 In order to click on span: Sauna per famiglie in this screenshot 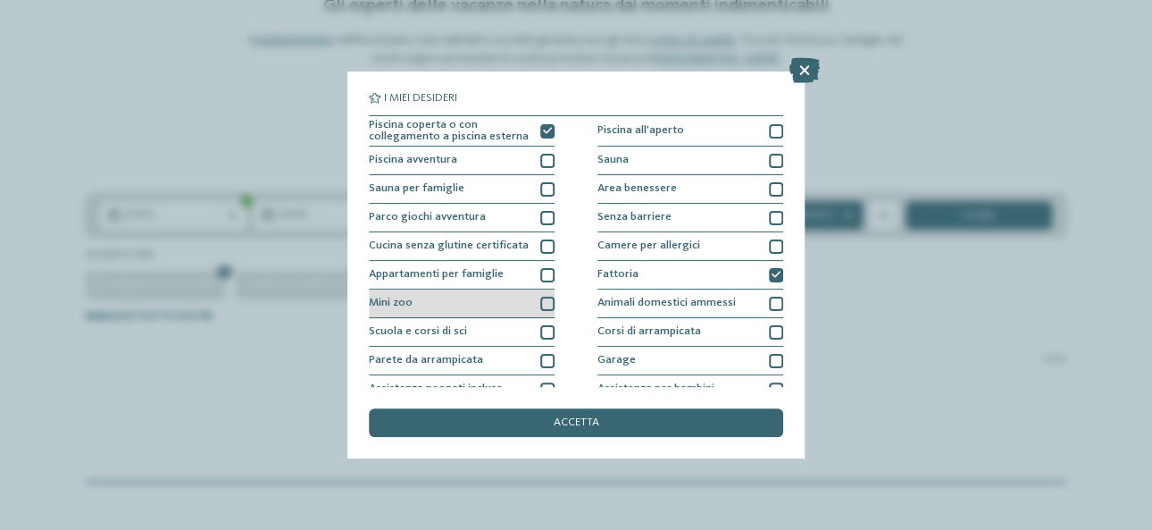, I will do `click(416, 188)`.